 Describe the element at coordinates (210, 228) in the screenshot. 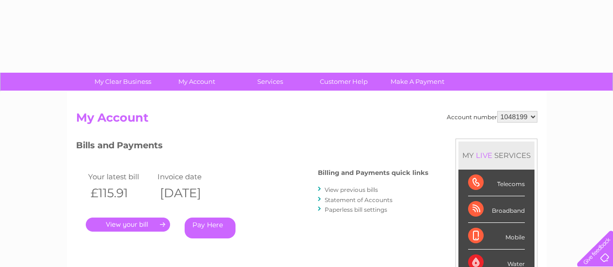

I see `a: Pay Here` at that location.